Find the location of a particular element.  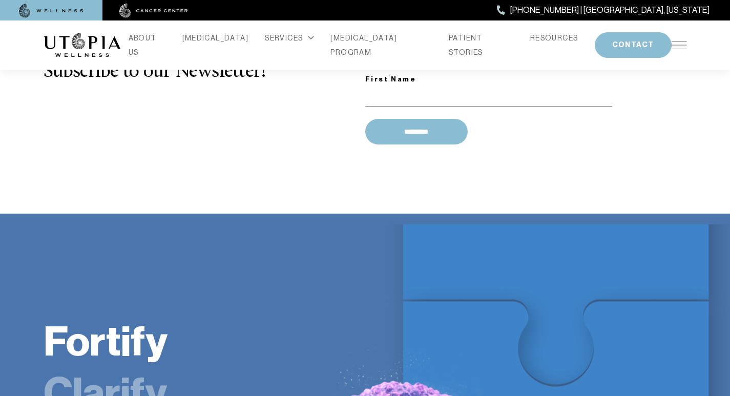

label: First Name is located at coordinates (489, 79).